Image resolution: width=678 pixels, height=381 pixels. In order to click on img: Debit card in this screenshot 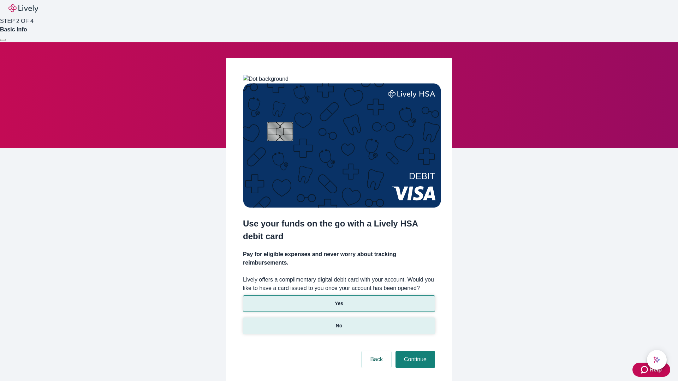, I will do `click(342, 146)`.